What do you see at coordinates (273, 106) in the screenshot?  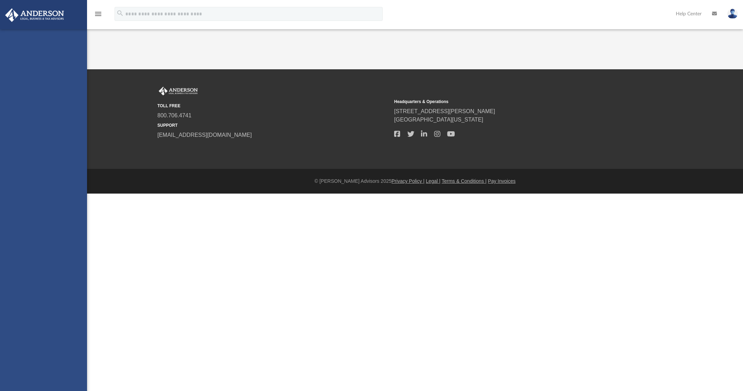 I see `small: TOLL FREE` at bounding box center [273, 106].